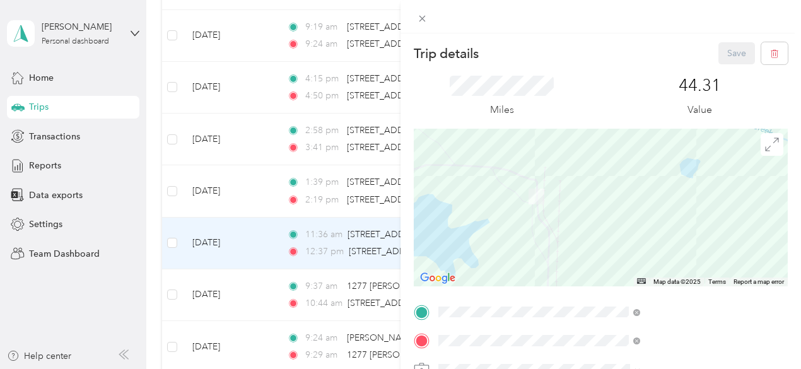 The image size is (801, 369). Describe the element at coordinates (699, 86) in the screenshot. I see `p: 44.31` at that location.